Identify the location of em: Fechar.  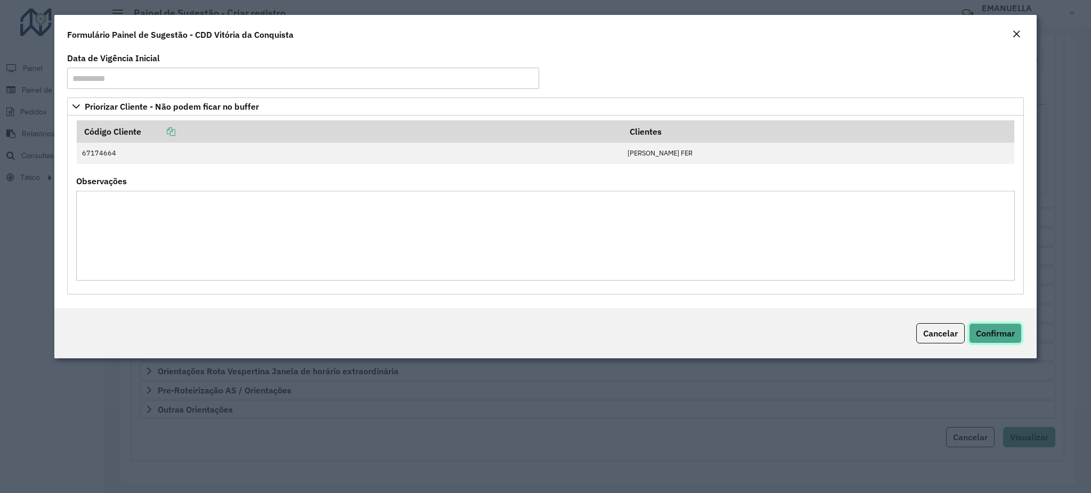
(1016, 34).